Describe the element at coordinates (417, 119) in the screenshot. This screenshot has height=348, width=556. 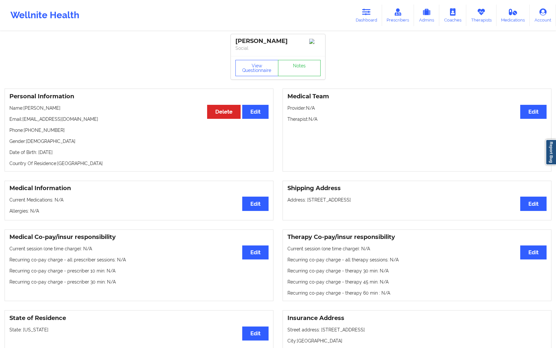
I see `p: Therapist: N/A` at that location.